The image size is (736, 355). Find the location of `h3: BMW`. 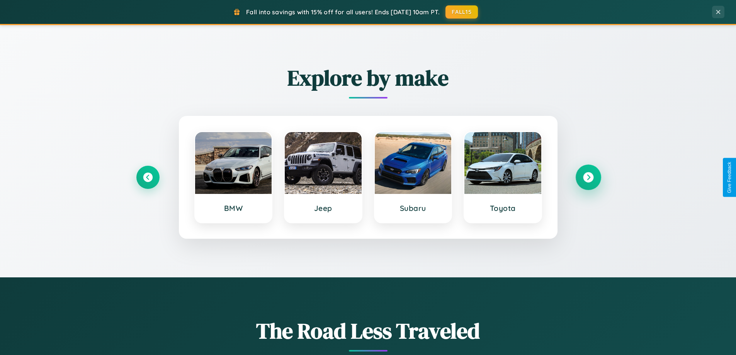

h3: BMW is located at coordinates (233, 208).